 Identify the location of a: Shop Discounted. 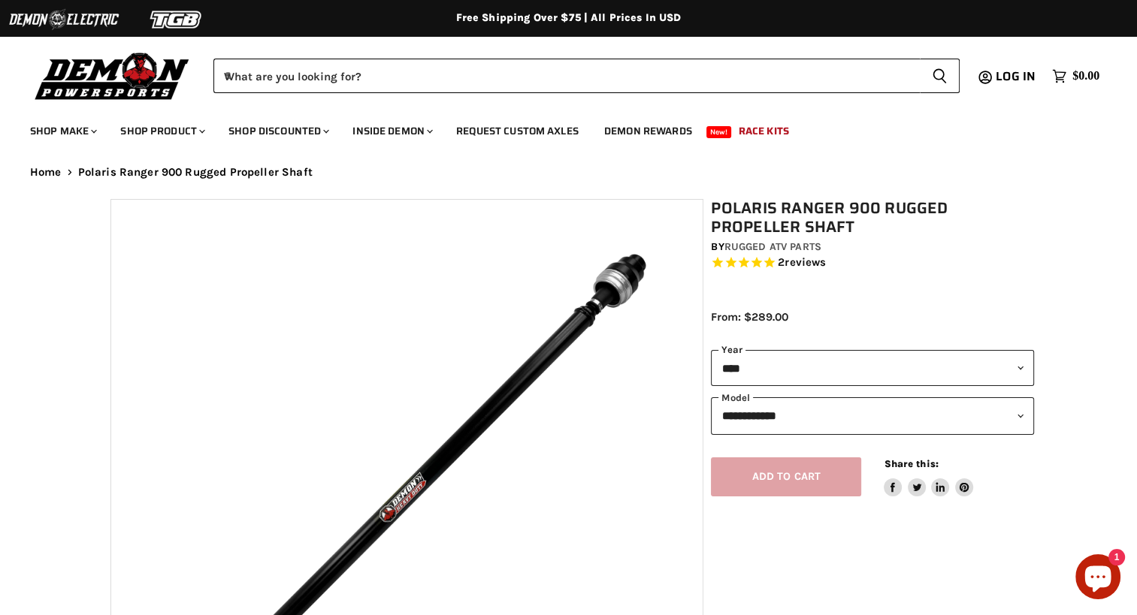
(277, 131).